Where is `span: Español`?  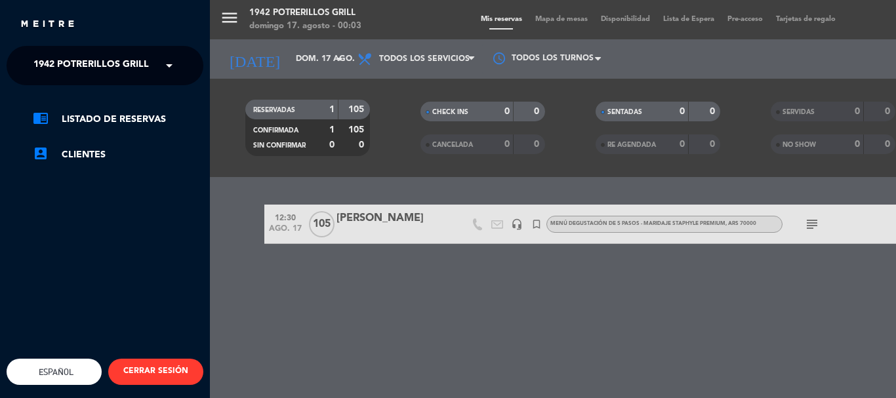
span: Español is located at coordinates (54, 372).